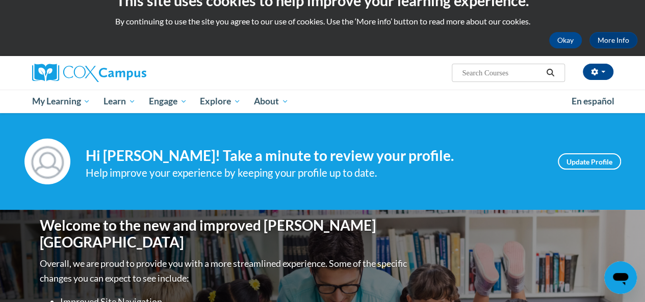 The height and width of the screenshot is (302, 645). What do you see at coordinates (124, 73) in the screenshot?
I see `a: Cox Campus` at bounding box center [124, 73].